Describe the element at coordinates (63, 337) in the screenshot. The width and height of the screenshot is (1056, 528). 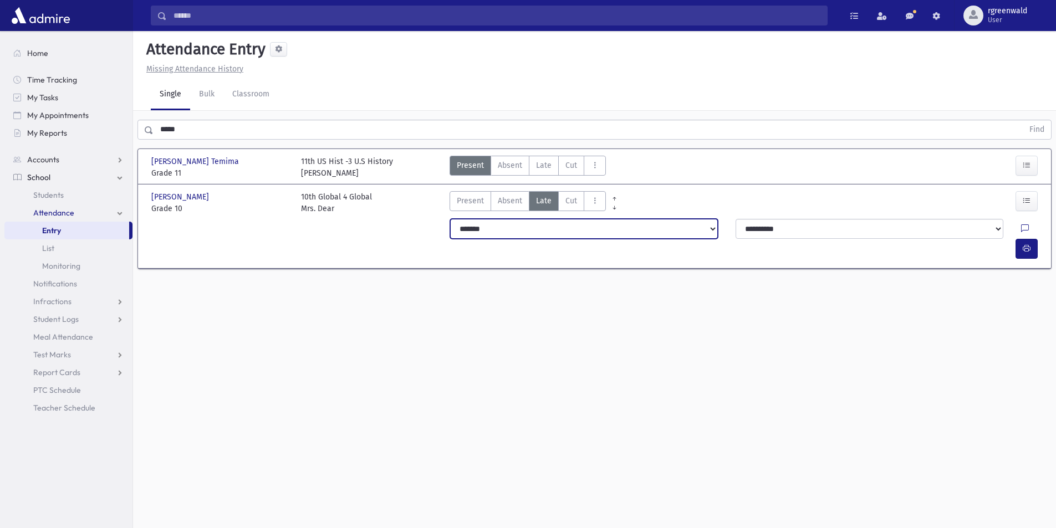
I see `span: Meal Attendance` at that location.